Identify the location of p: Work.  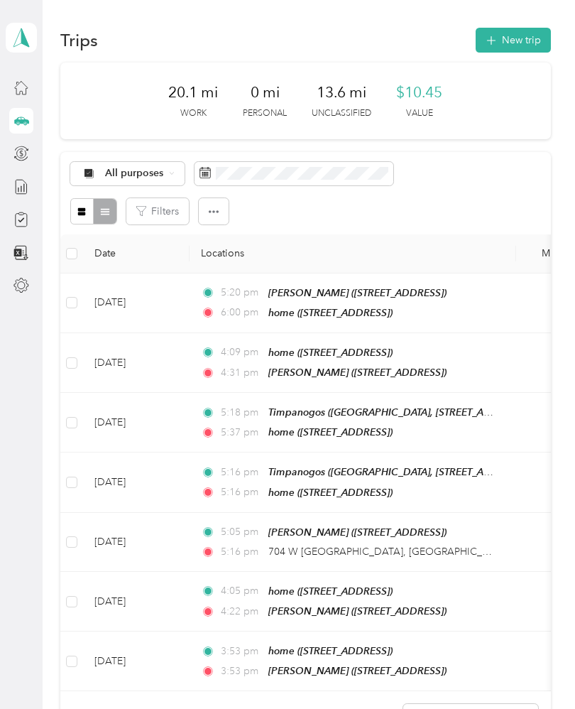
(193, 114).